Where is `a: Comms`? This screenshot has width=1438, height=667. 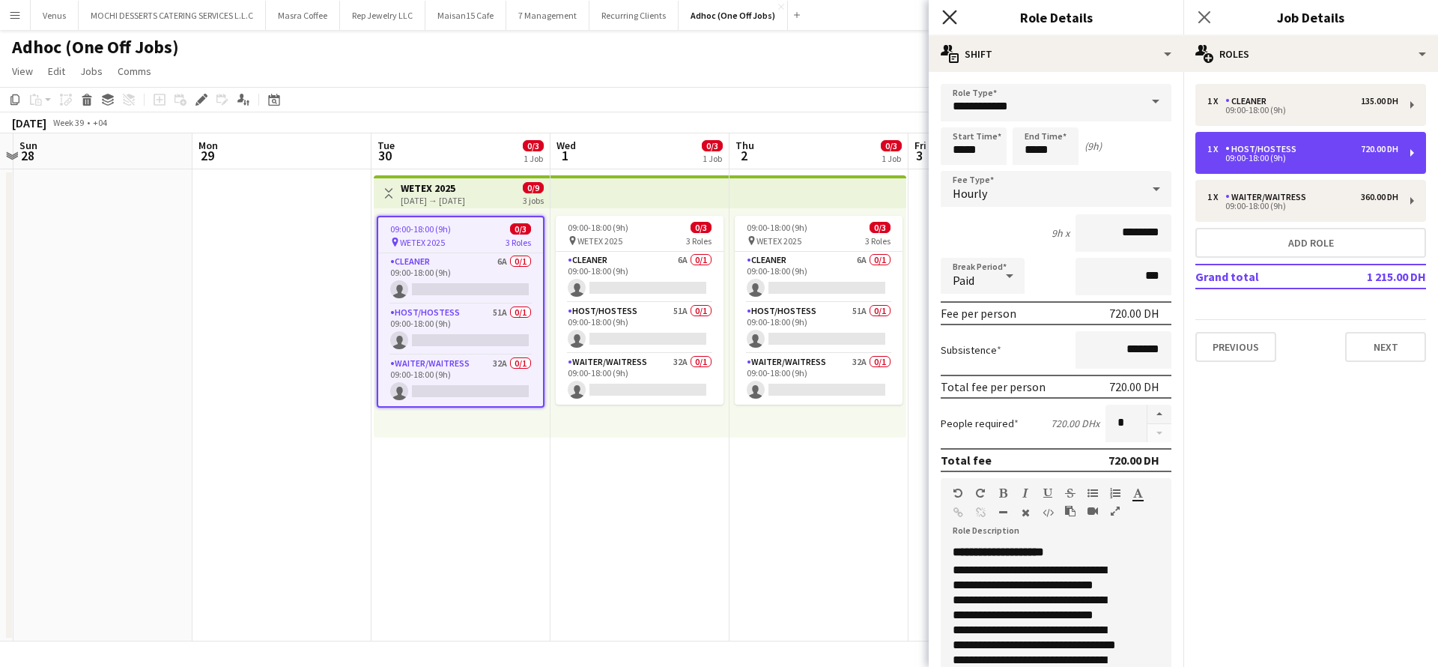
a: Comms is located at coordinates (134, 71).